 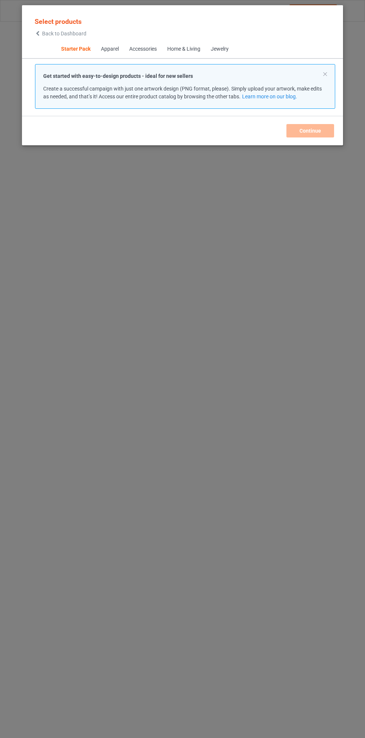 I want to click on span: Back to Dashboard, so click(x=64, y=34).